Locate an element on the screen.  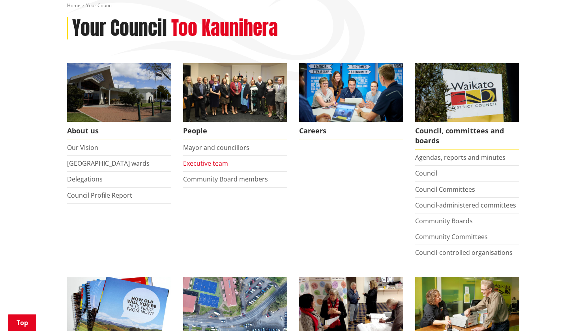
a: Community Board members is located at coordinates (225, 179).